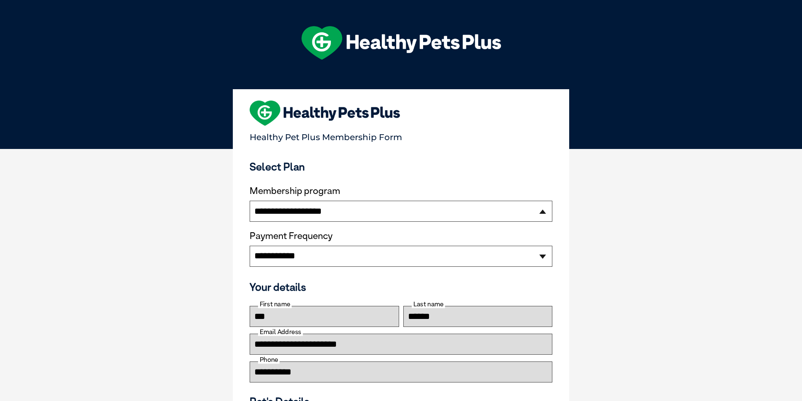  What do you see at coordinates (280, 332) in the screenshot?
I see `label: Email Address` at bounding box center [280, 332].